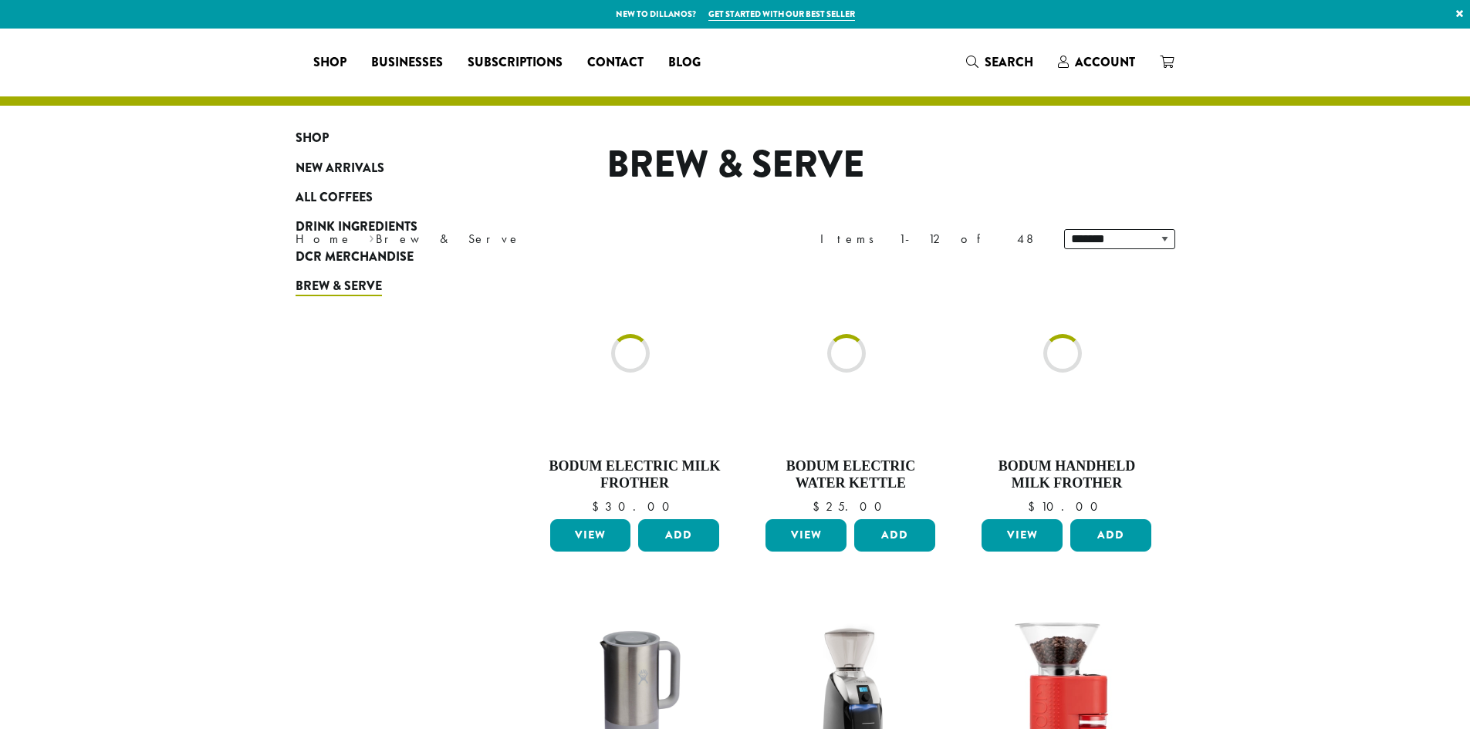 Image resolution: width=1470 pixels, height=729 pixels. I want to click on span: New Arrivals, so click(340, 168).